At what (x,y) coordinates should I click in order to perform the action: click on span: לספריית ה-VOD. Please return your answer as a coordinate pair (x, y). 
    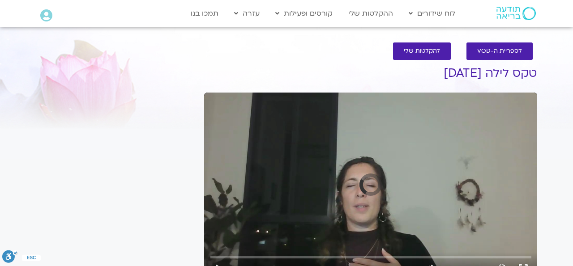
    Looking at the image, I should click on (499, 51).